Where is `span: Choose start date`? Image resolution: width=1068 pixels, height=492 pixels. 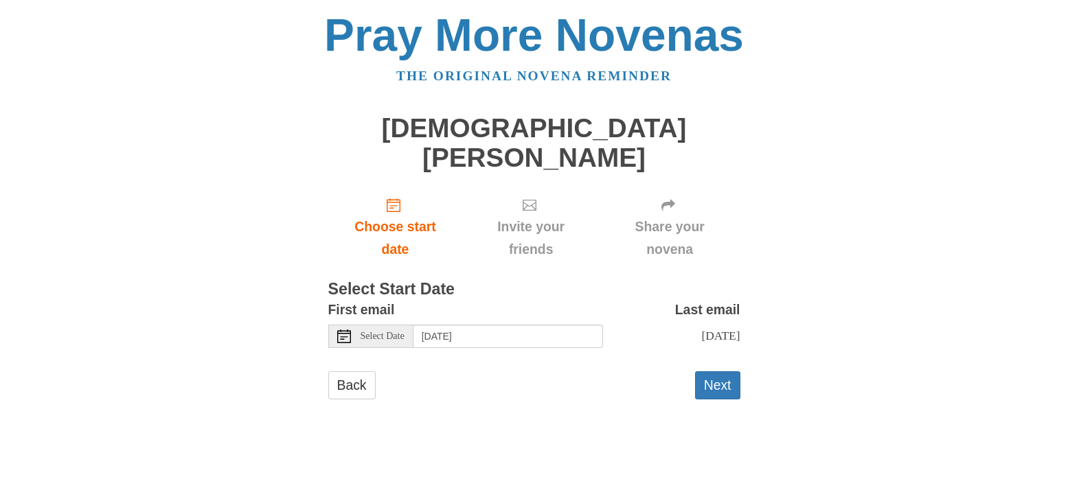
span: Choose start date is located at coordinates (396, 238).